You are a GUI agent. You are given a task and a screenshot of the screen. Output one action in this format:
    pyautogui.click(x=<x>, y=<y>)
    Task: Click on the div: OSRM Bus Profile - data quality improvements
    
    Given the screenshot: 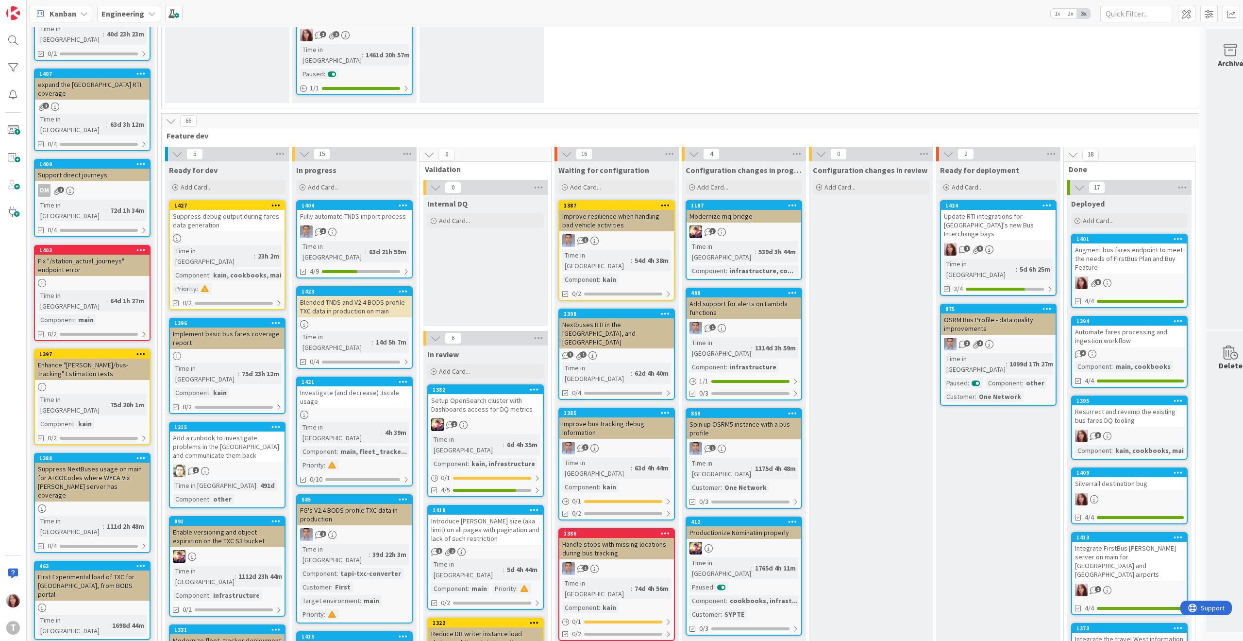 What is the action you would take?
    pyautogui.click(x=999, y=324)
    